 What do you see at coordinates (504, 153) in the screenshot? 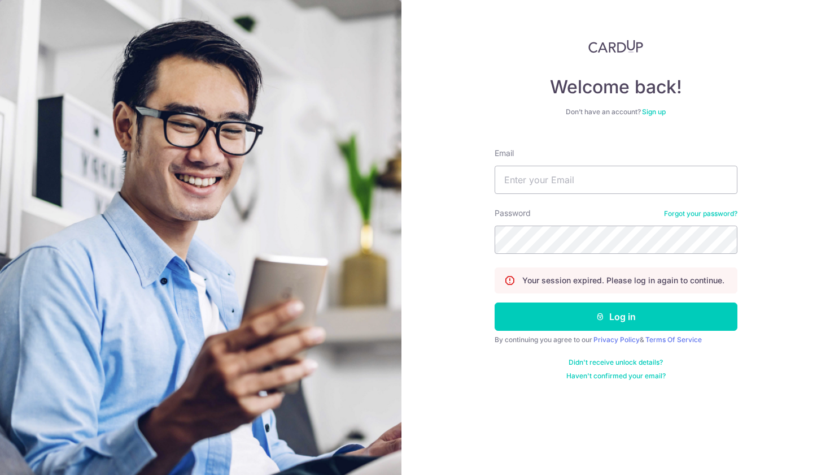
I see `label: Email` at bounding box center [504, 153].